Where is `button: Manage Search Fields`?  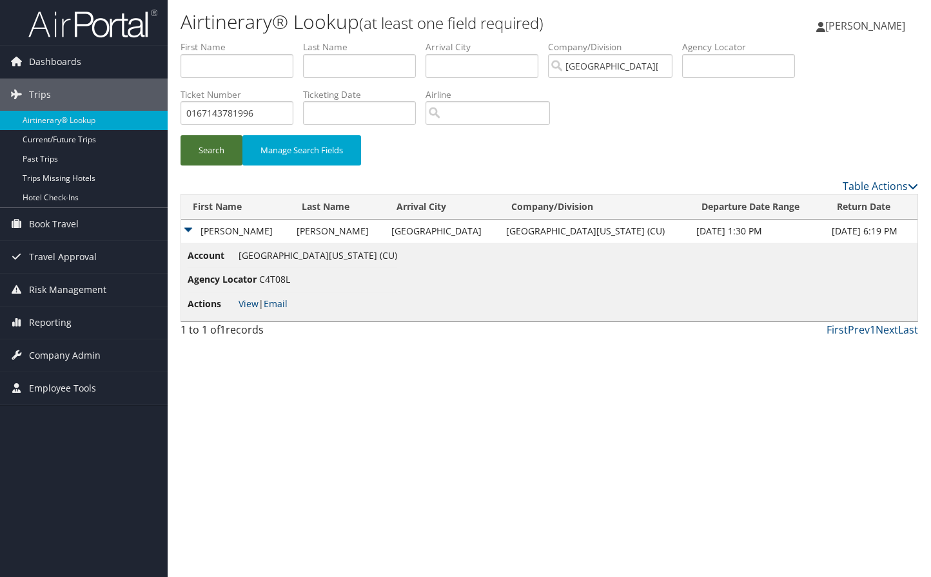
button: Manage Search Fields is located at coordinates (302, 150).